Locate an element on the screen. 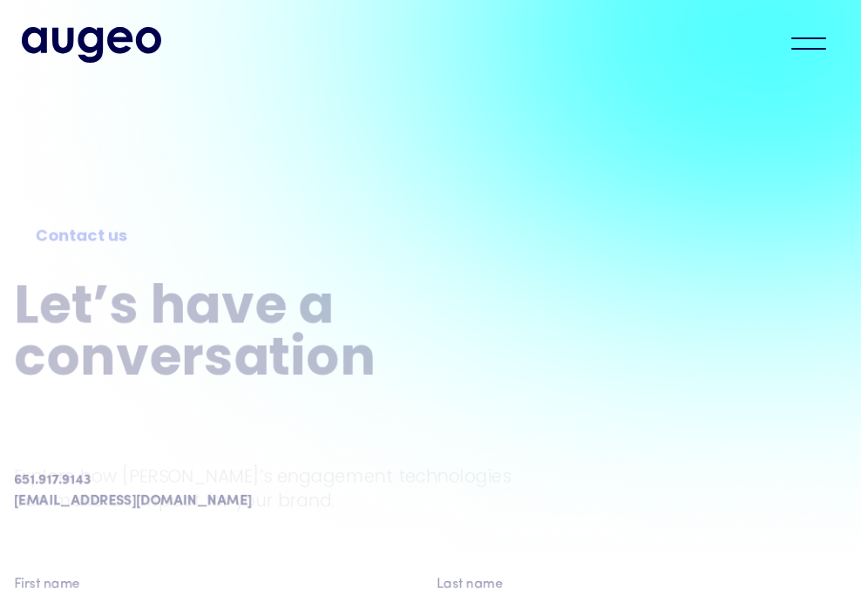 The width and height of the screenshot is (861, 602). img: Augeo's full logo in midnight blue. is located at coordinates (91, 44).